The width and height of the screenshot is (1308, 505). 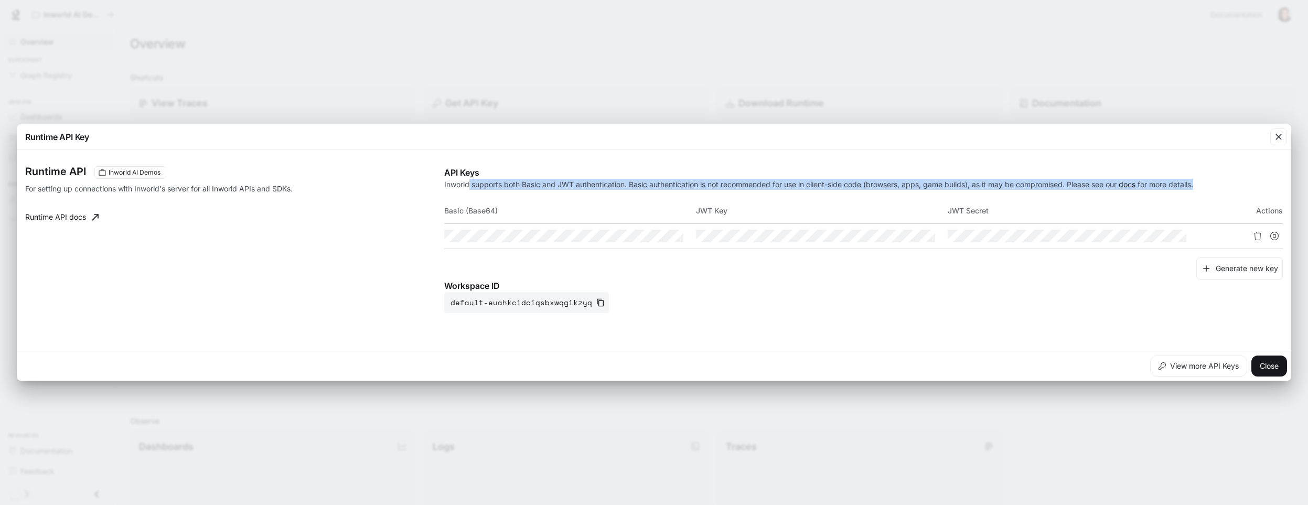 What do you see at coordinates (1241, 211) in the screenshot?
I see `th: Actions` at bounding box center [1241, 211].